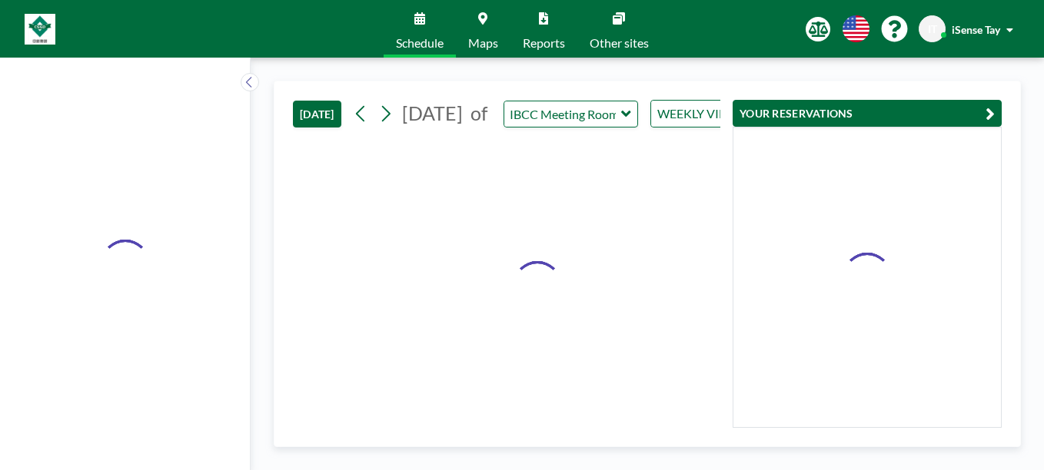 This screenshot has width=1044, height=470. Describe the element at coordinates (479, 113) in the screenshot. I see `span: of` at that location.